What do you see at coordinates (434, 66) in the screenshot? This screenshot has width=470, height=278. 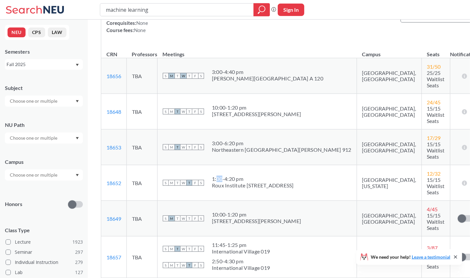 I see `span: 31 / 50` at bounding box center [434, 66].